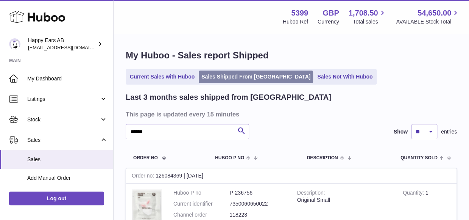  What do you see at coordinates (345, 77) in the screenshot?
I see `a: Sales Not With Huboo` at bounding box center [345, 77].